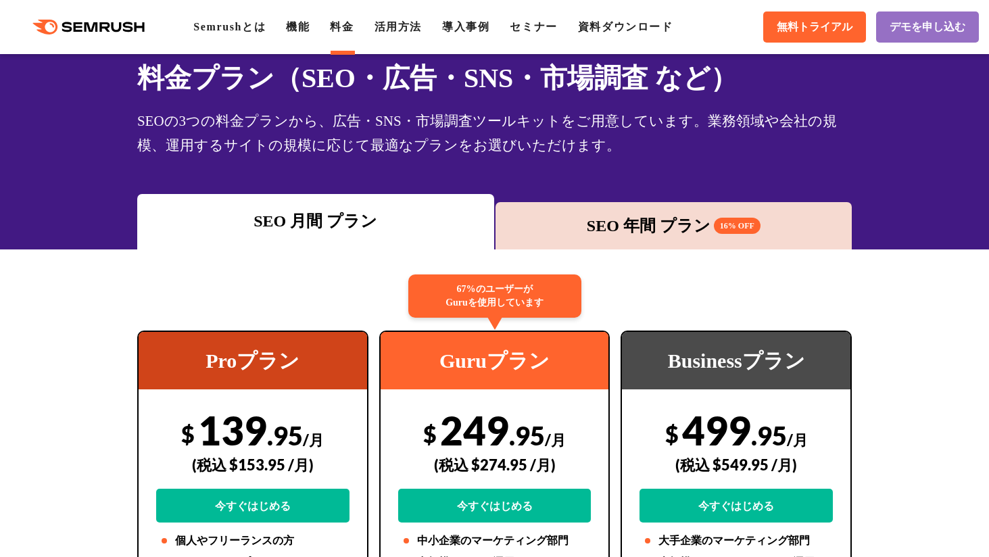 The image size is (989, 557). Describe the element at coordinates (736, 465) in the screenshot. I see `div: (税込 $549.95 /月)` at that location.